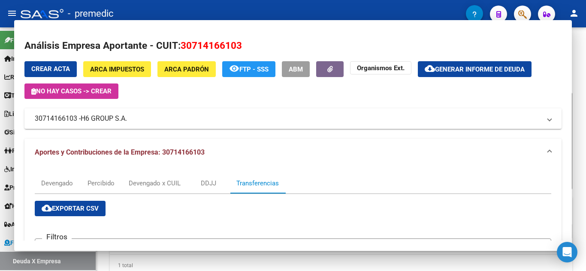  What do you see at coordinates (380, 68) in the screenshot?
I see `strong: Organismos Ext.` at bounding box center [380, 68].